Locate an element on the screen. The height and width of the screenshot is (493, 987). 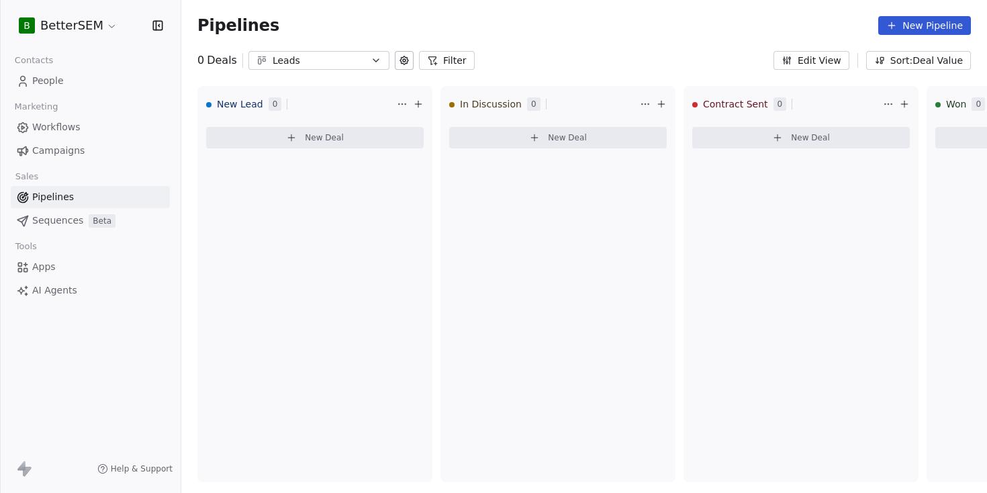
span: Help & Support is located at coordinates (142, 468).